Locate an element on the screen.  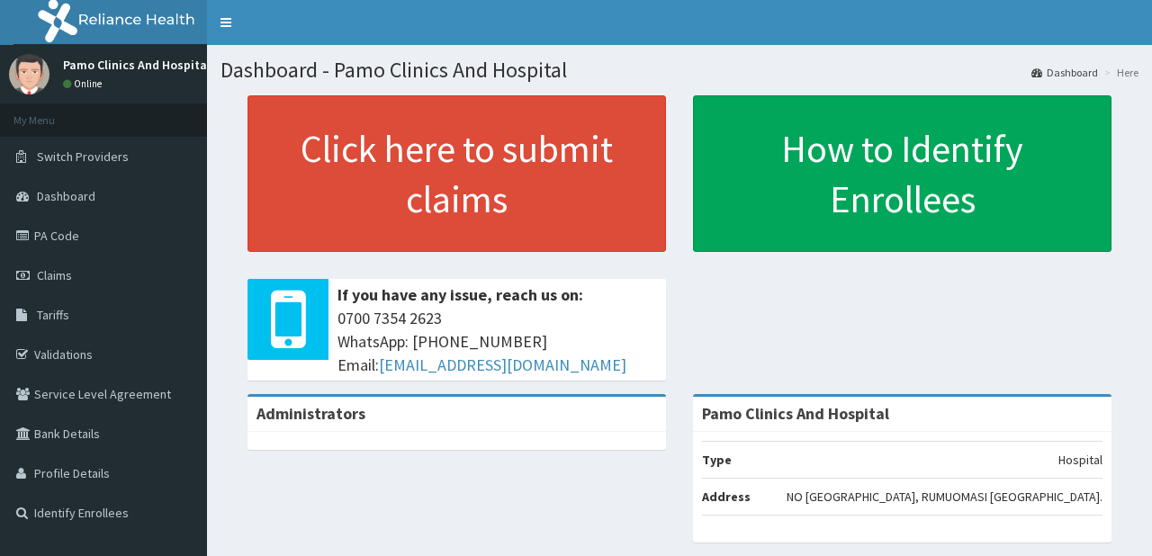
b: Type is located at coordinates (716, 460).